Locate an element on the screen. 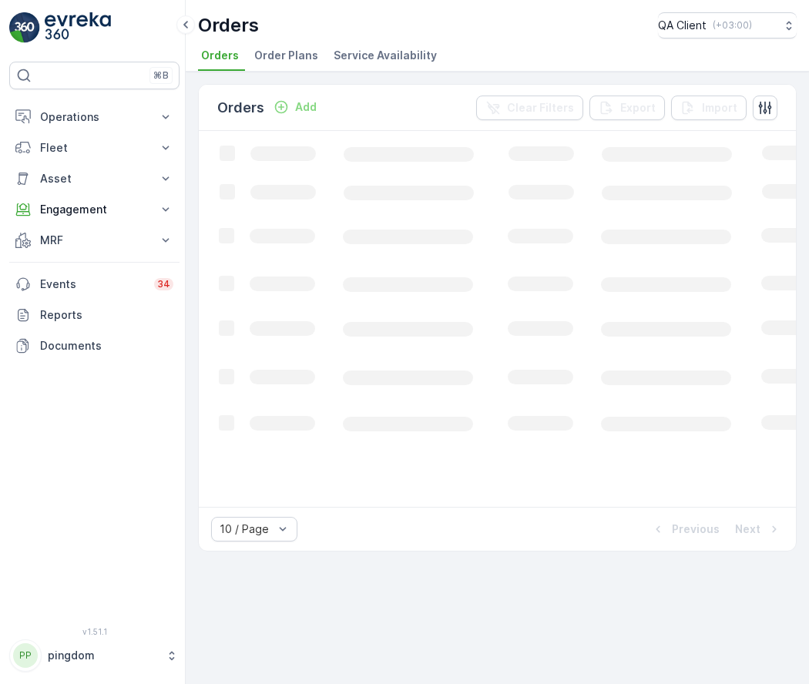 The image size is (809, 684). p: MRF is located at coordinates (94, 240).